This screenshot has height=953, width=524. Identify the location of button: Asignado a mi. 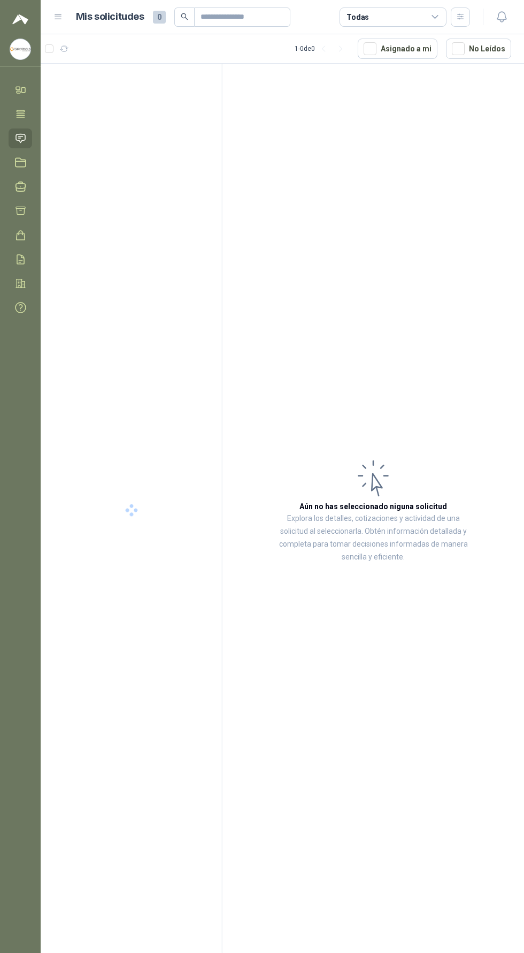
(398, 49).